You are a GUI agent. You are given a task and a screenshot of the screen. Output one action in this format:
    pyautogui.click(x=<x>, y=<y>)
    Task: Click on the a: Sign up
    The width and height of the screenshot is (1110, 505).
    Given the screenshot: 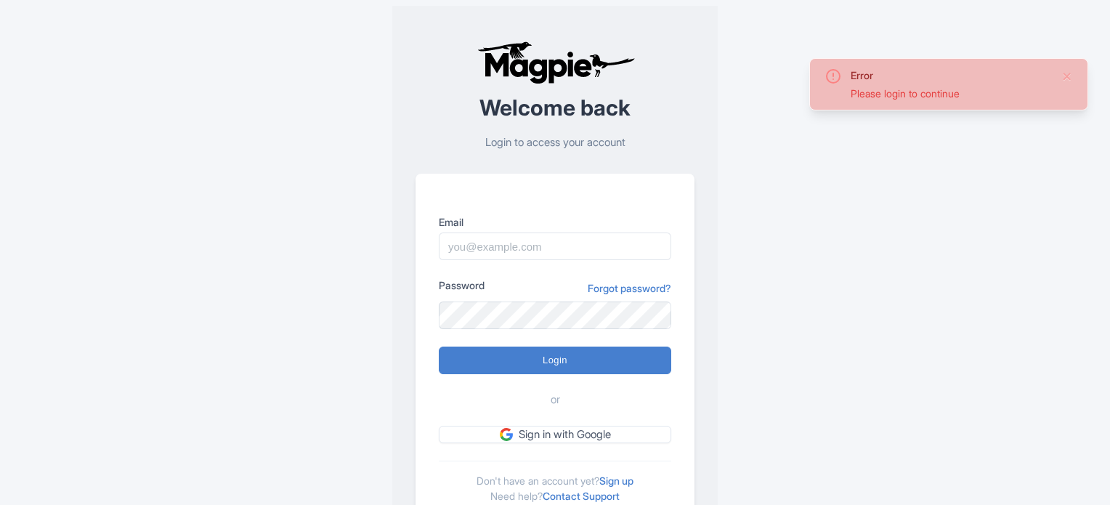 What is the action you would take?
    pyautogui.click(x=616, y=480)
    